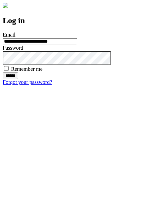 The width and height of the screenshot is (151, 200). Describe the element at coordinates (5, 5) in the screenshot. I see `img: logo-4e3dc11c47720685a147b03b5a06dd966a58ff35d612b21f08c02c0306f2b779.png` at that location.